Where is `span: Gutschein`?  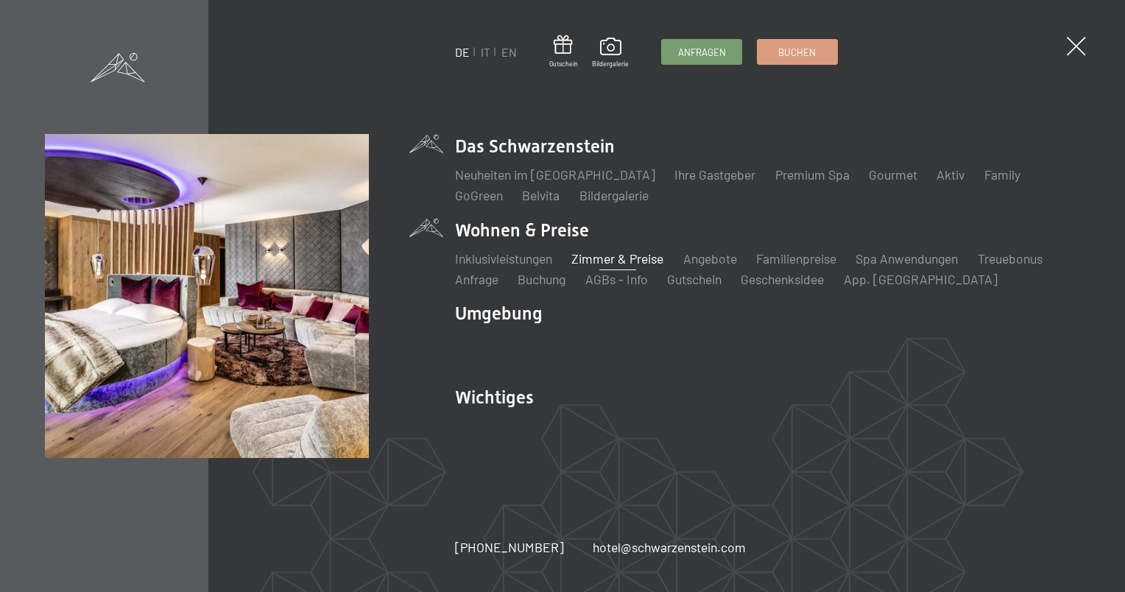
span: Gutschein is located at coordinates (563, 64).